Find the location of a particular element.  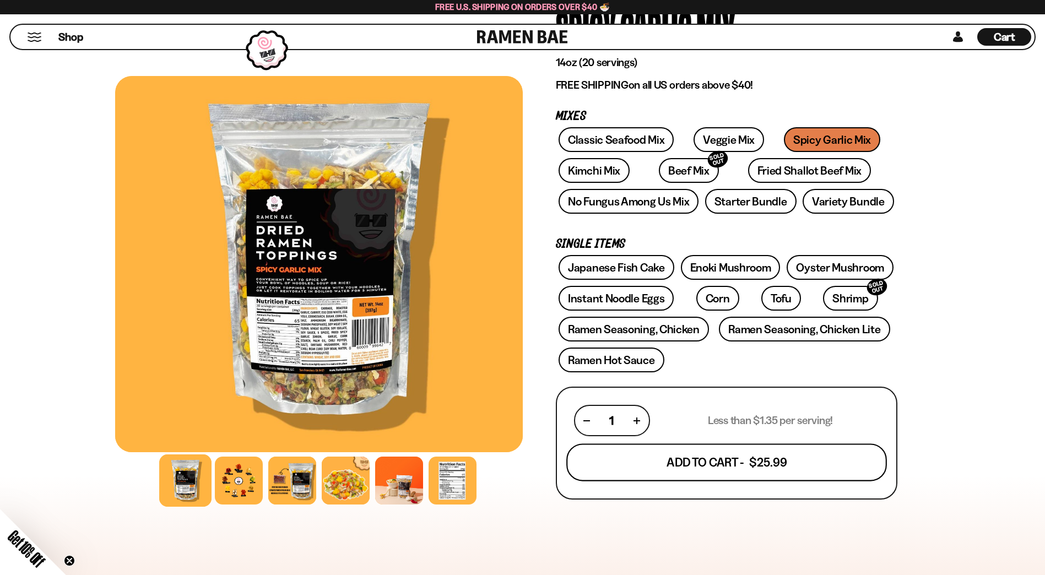

a: Veggie Mix is located at coordinates (729, 139).